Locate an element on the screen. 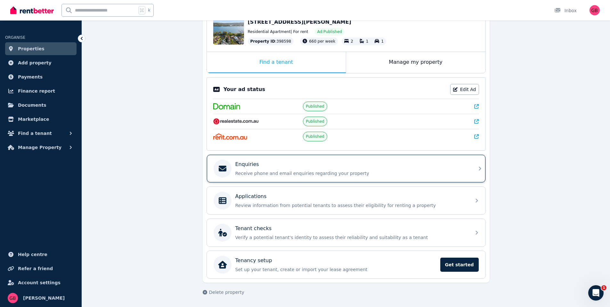 This screenshot has height=307, width=610. p: Tenant checks is located at coordinates (253, 228).